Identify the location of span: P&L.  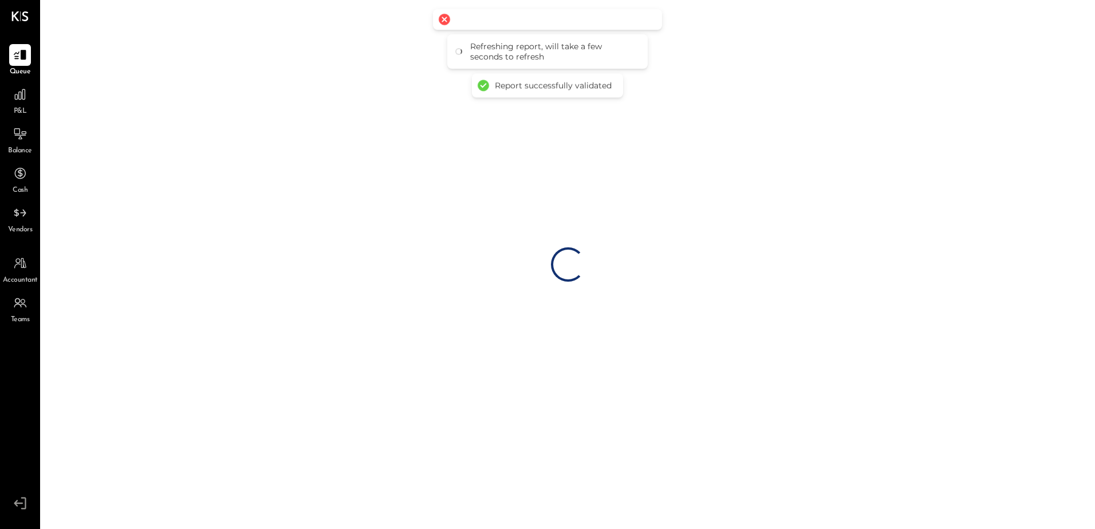
(20, 112).